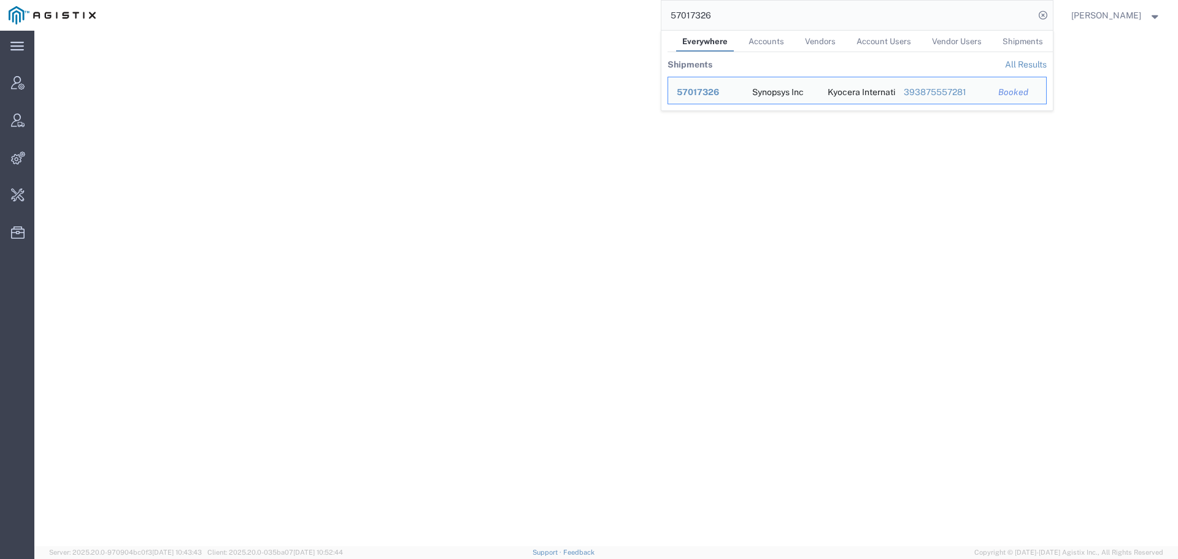 The height and width of the screenshot is (559, 1178). What do you see at coordinates (705, 41) in the screenshot?
I see `span: Everywhere` at bounding box center [705, 41].